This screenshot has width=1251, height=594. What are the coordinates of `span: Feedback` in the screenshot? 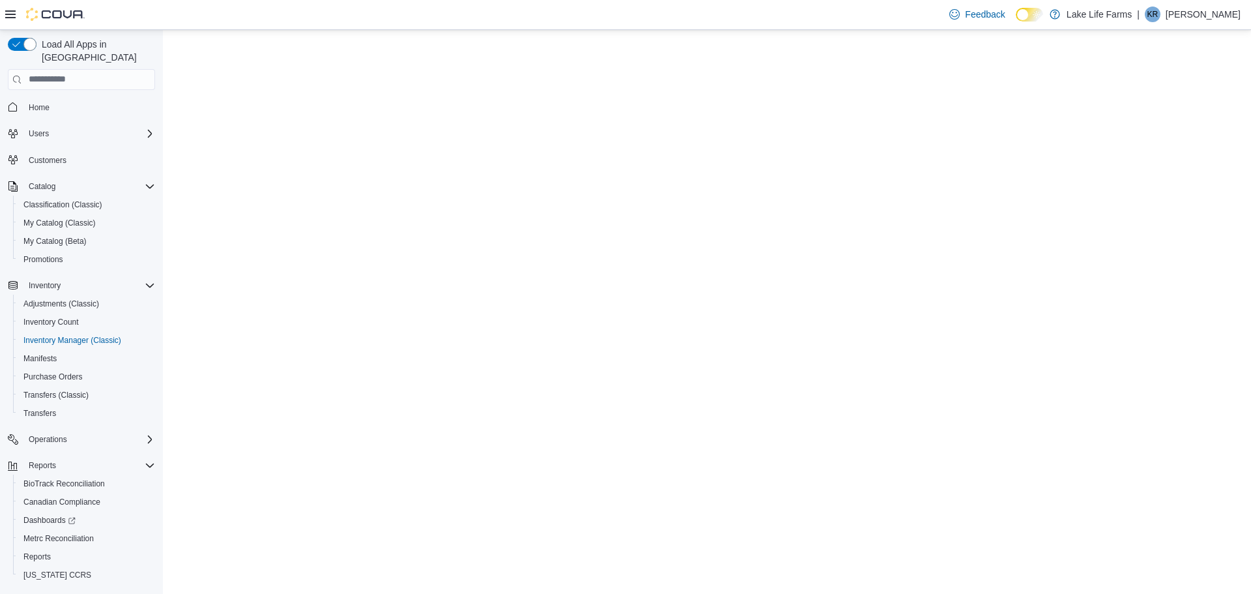 It's located at (985, 14).